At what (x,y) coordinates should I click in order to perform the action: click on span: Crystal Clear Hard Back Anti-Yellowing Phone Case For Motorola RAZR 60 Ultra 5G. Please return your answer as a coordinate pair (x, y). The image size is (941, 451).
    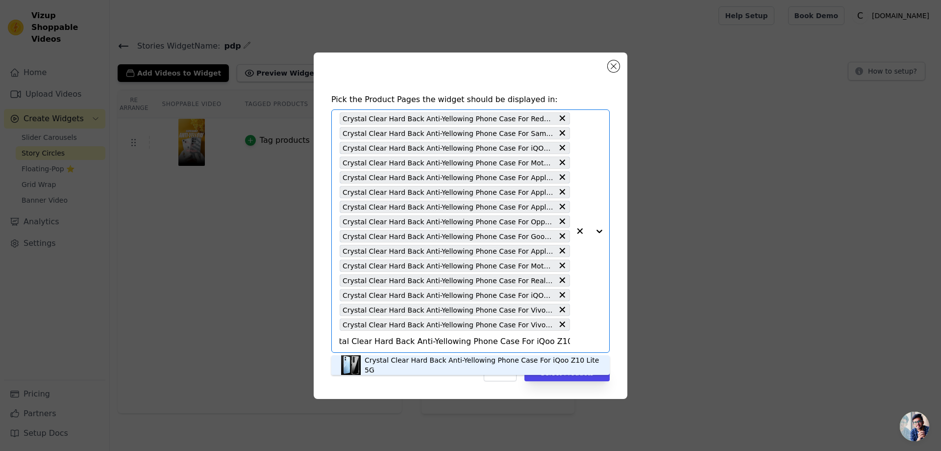
    Looking at the image, I should click on (448, 162).